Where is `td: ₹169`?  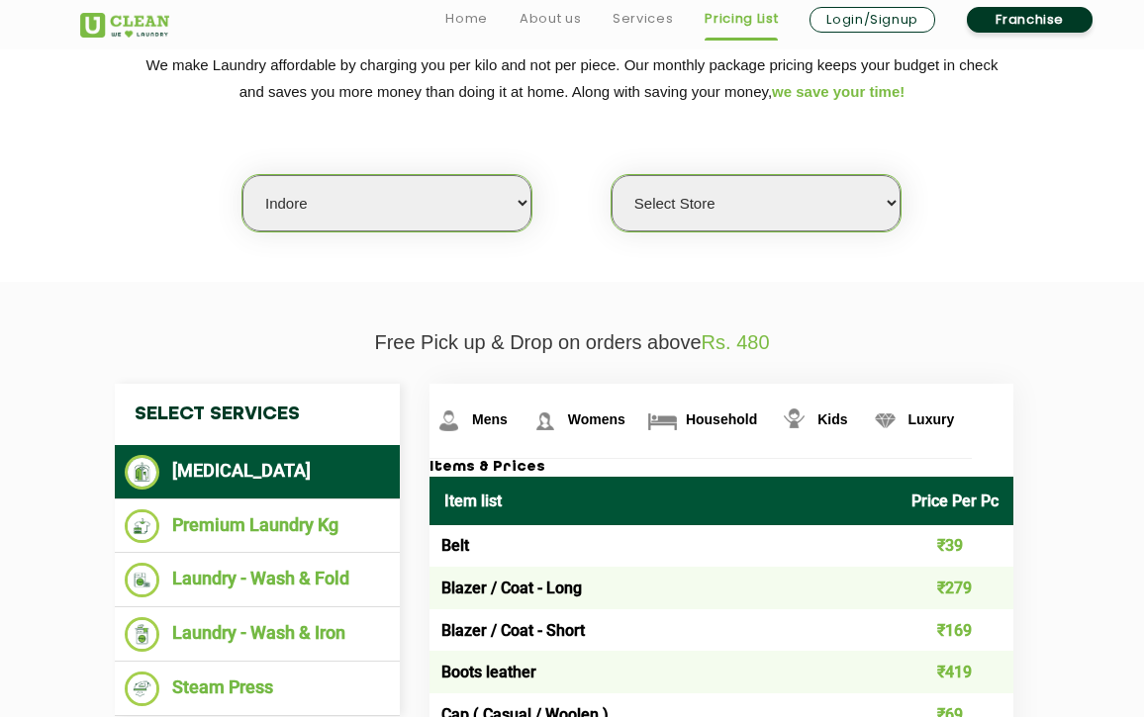 td: ₹169 is located at coordinates (955, 630).